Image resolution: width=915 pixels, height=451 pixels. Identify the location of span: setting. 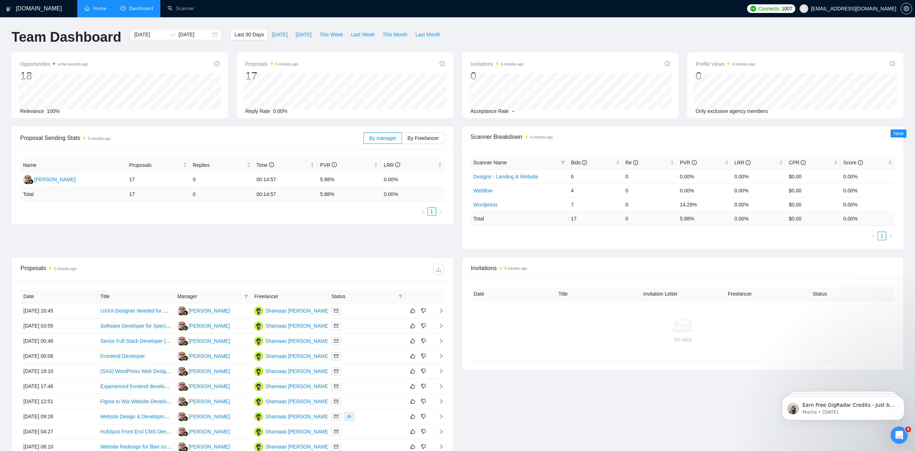
(907, 9).